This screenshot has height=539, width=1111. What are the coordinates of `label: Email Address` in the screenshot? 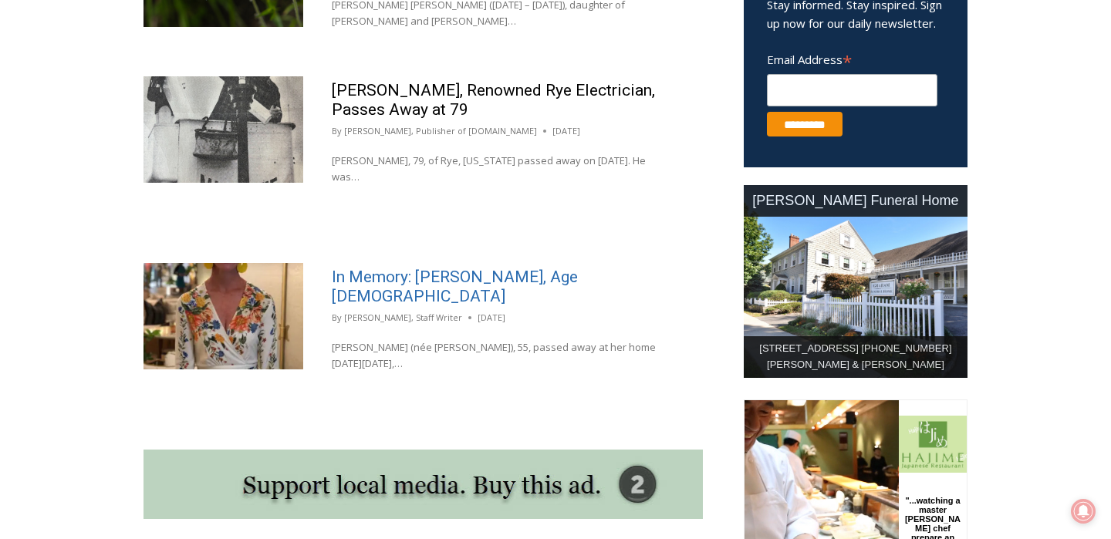 It's located at (852, 58).